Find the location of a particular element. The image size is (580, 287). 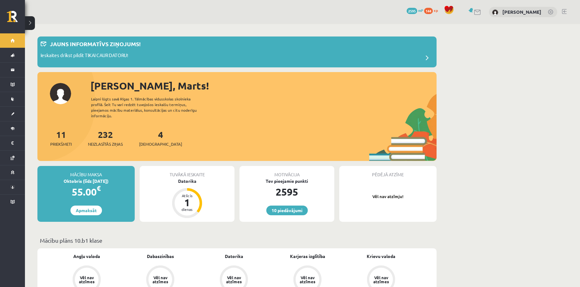

a: Apmaksāt is located at coordinates (86, 210).